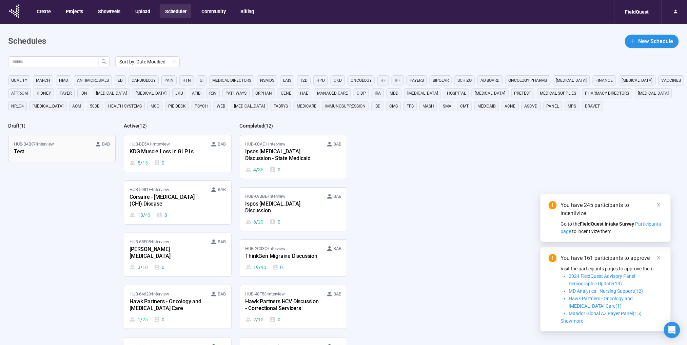  I want to click on span: acne, so click(510, 106).